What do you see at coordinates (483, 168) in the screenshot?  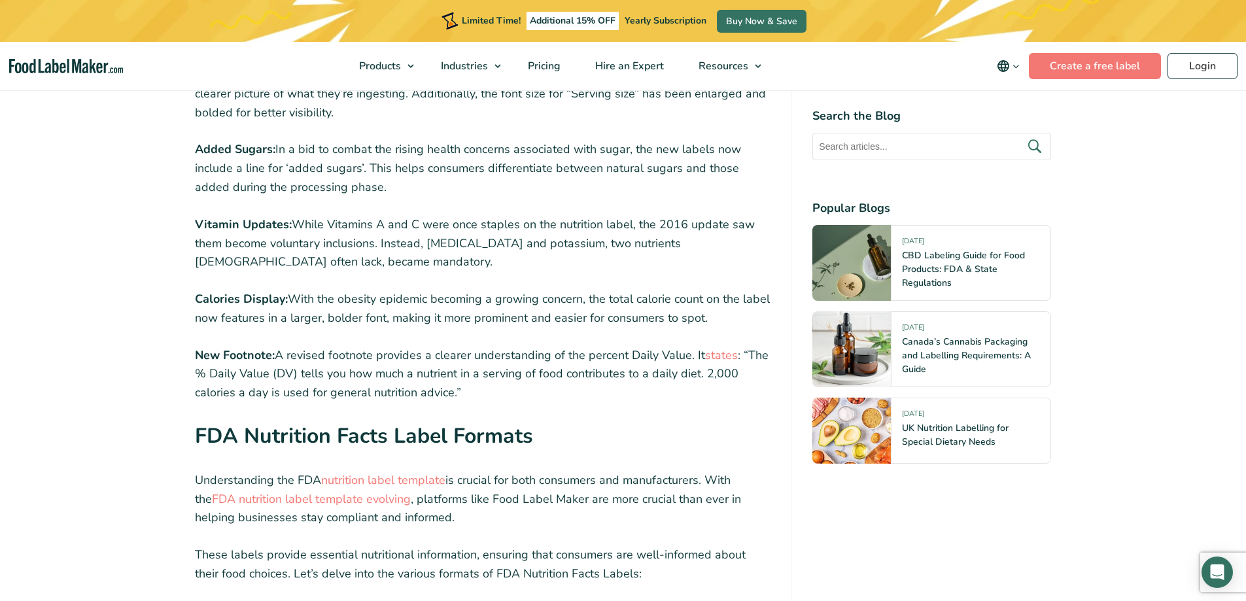 I see `p: In a bid to combat the rising health concerns associated with sugar, the new labels now include a...` at bounding box center [483, 168].